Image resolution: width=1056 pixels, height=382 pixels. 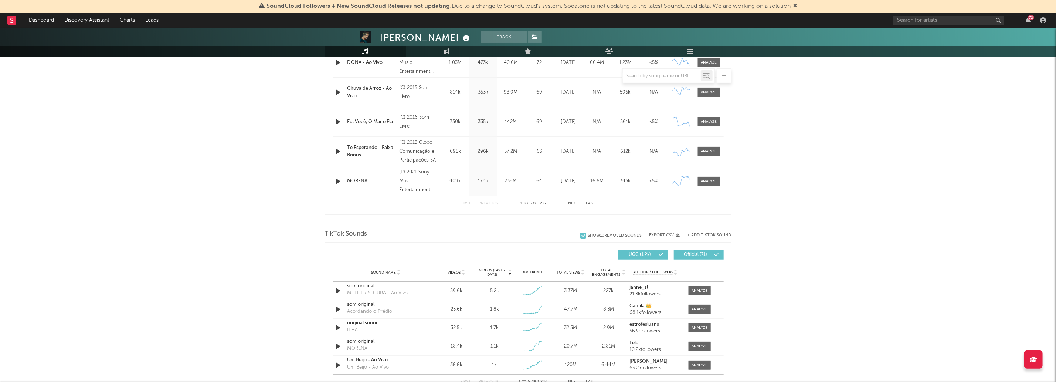 I want to click on div: 814k, so click(x=455, y=92).